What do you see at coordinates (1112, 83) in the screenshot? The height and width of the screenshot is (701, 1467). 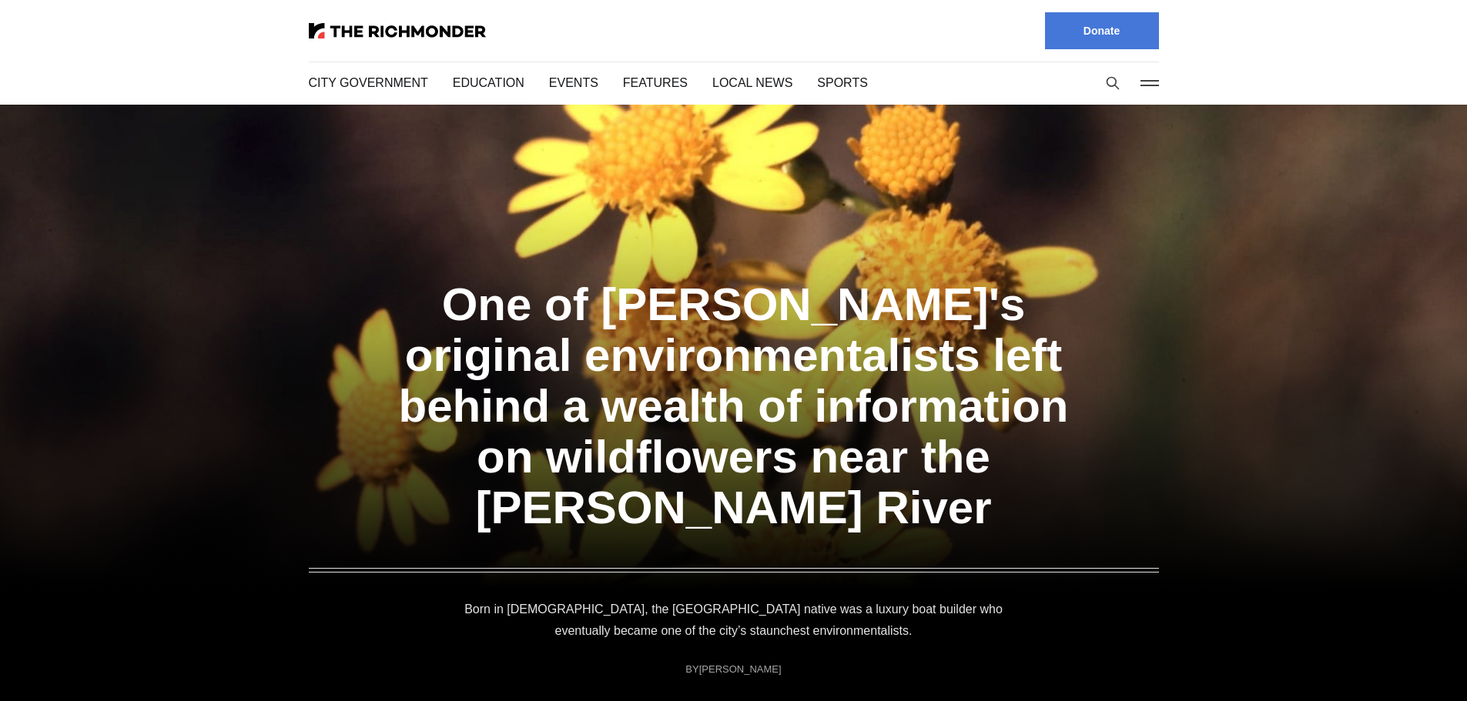 I see `button: Search this site` at bounding box center [1112, 83].